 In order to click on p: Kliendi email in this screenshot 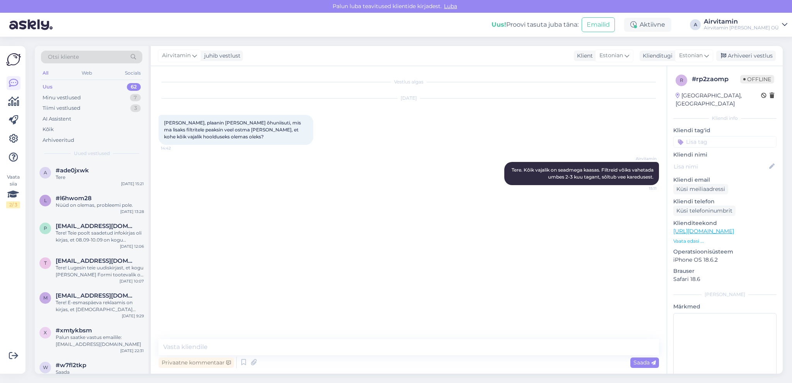, I will do `click(725, 180)`.